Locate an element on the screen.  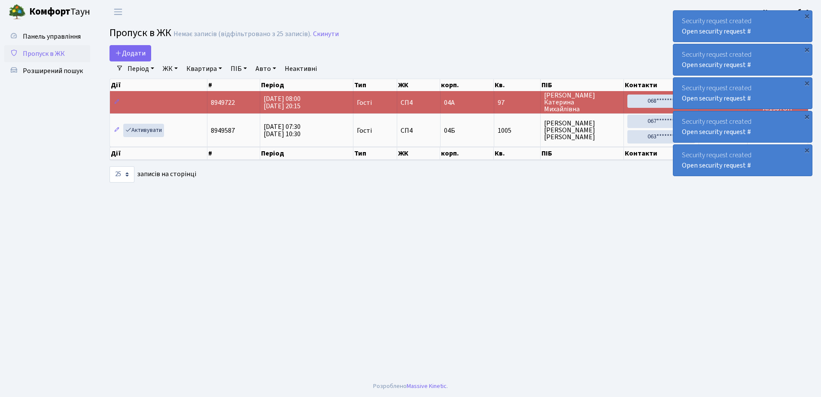
div: Розроблено . is located at coordinates (411, 386).